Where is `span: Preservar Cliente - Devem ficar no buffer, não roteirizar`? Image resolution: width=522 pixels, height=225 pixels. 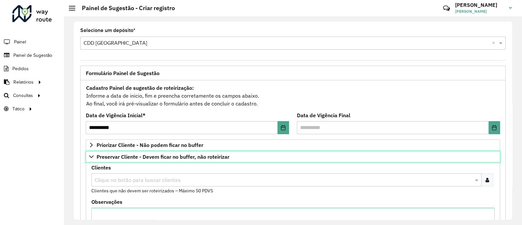
span: Preservar Cliente - Devem ficar no buffer, não roteirizar is located at coordinates (163, 157).